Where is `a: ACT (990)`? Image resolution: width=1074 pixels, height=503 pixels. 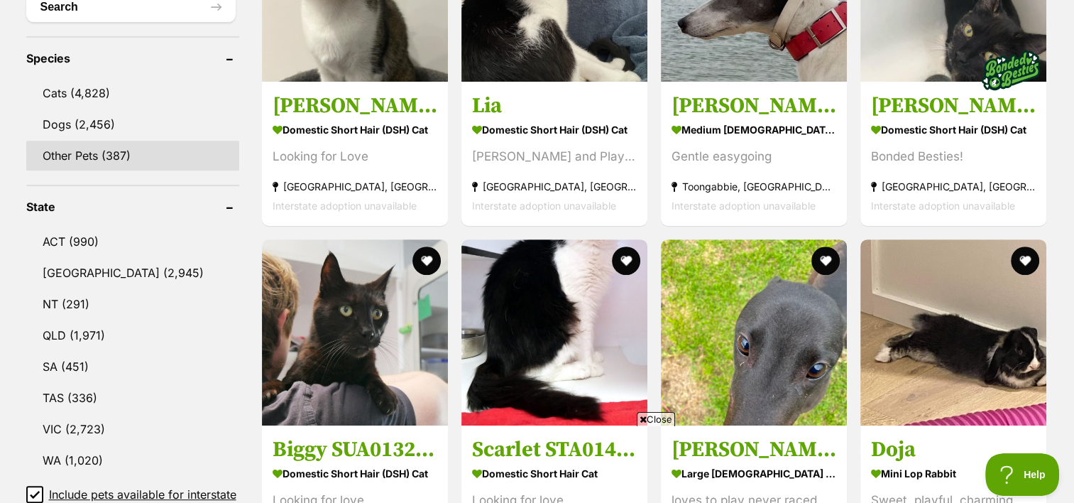
a: ACT (990) is located at coordinates (133, 241).